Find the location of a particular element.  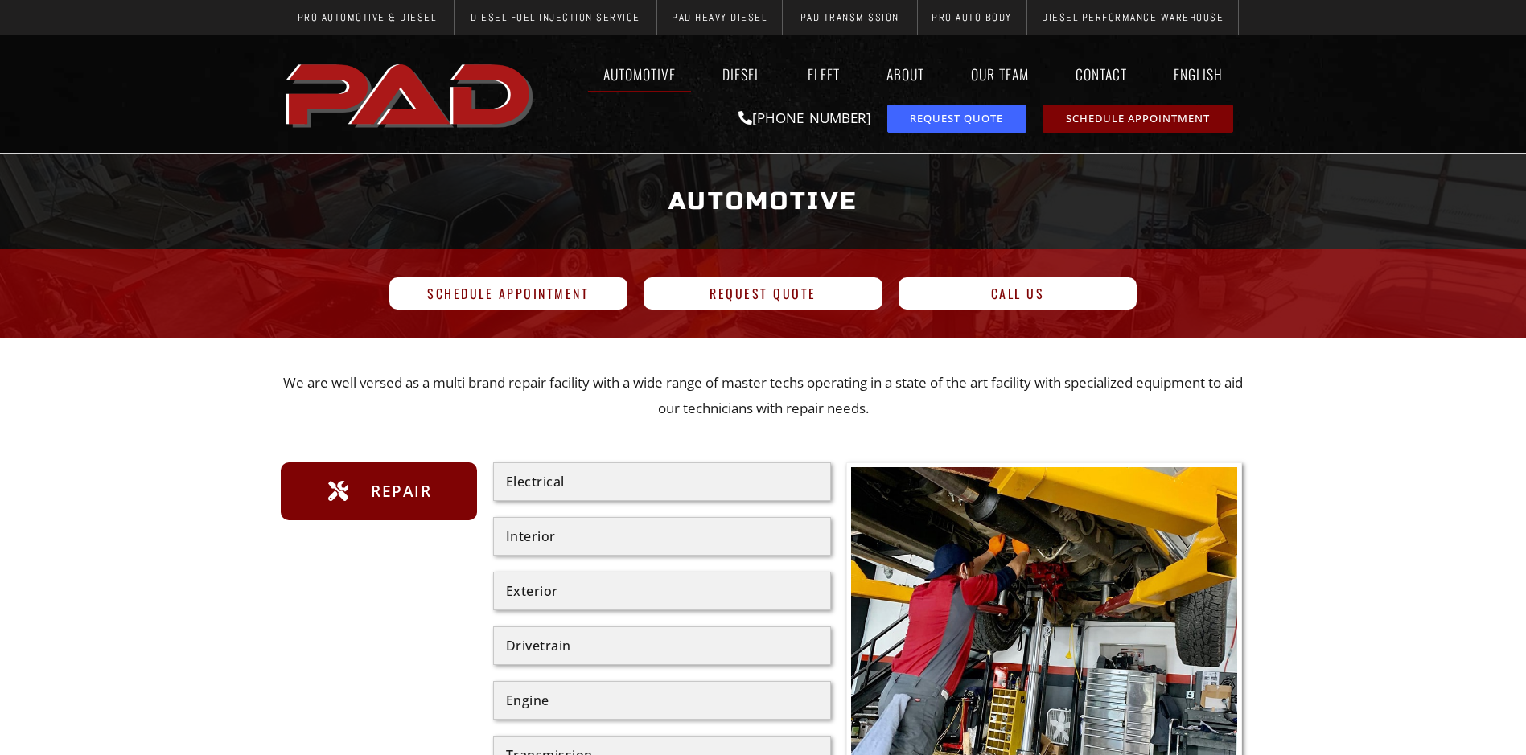

h1: Automotive is located at coordinates (763, 201).